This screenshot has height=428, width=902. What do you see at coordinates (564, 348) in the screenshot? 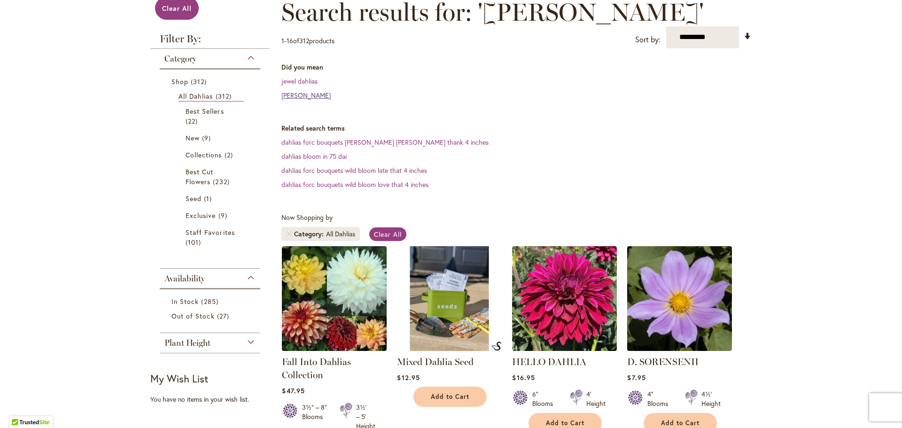
I see `a: Hello Dahlia` at bounding box center [564, 348].